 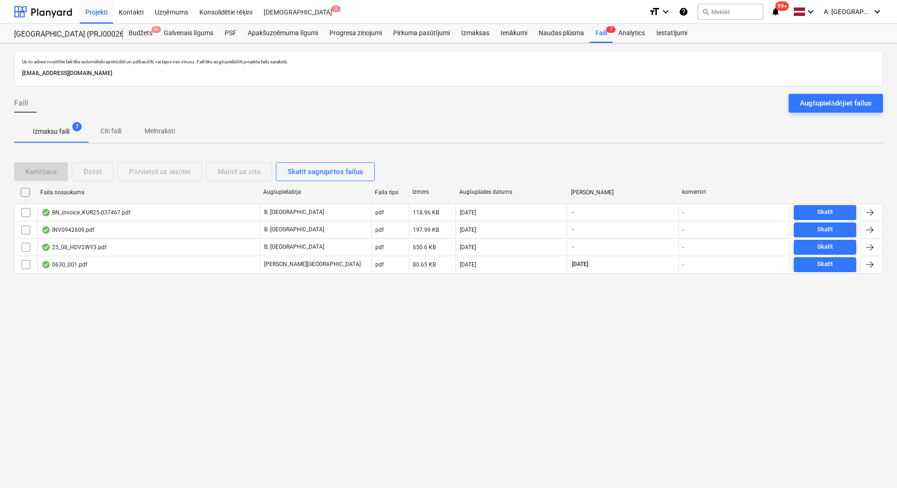 I want to click on a: Progresa ziņojumi, so click(x=355, y=33).